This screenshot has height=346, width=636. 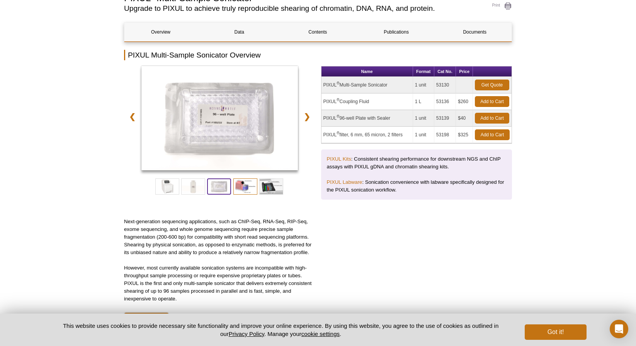 What do you see at coordinates (339, 159) in the screenshot?
I see `a: PIXUL Kits` at bounding box center [339, 159].